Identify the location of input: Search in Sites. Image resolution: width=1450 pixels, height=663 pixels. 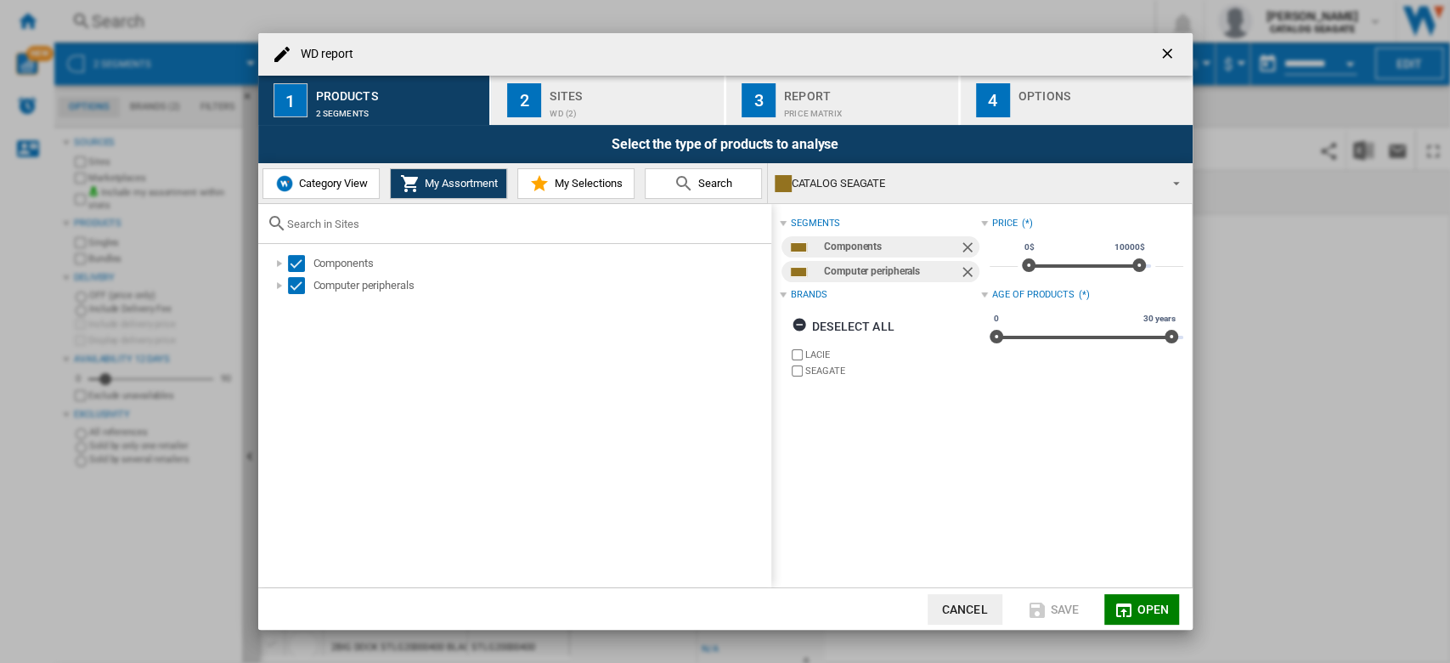
(525, 223).